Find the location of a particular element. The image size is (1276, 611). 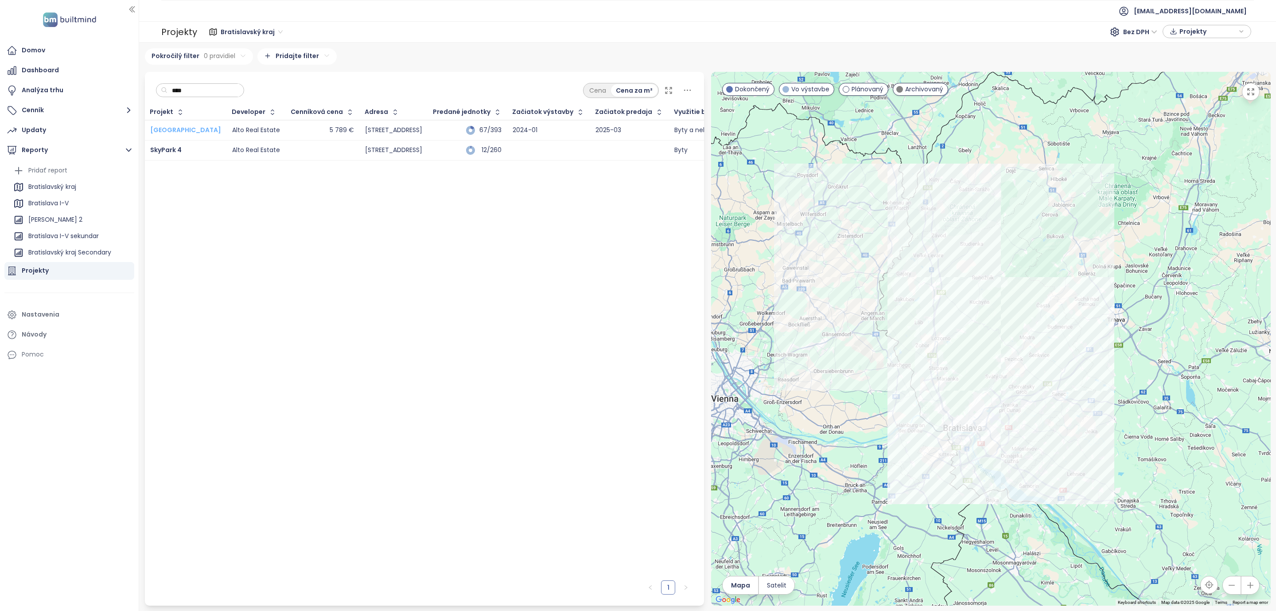

div: 67/393 is located at coordinates (490, 130).